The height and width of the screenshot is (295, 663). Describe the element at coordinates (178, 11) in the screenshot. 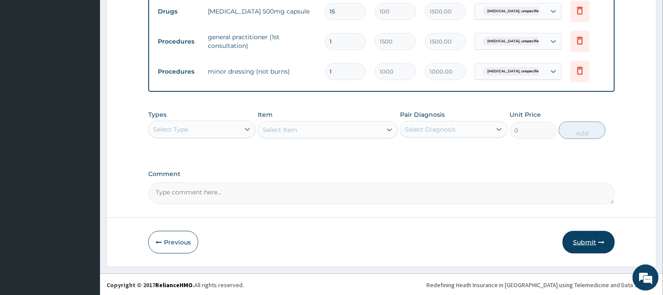

I see `td: Drugs` at that location.